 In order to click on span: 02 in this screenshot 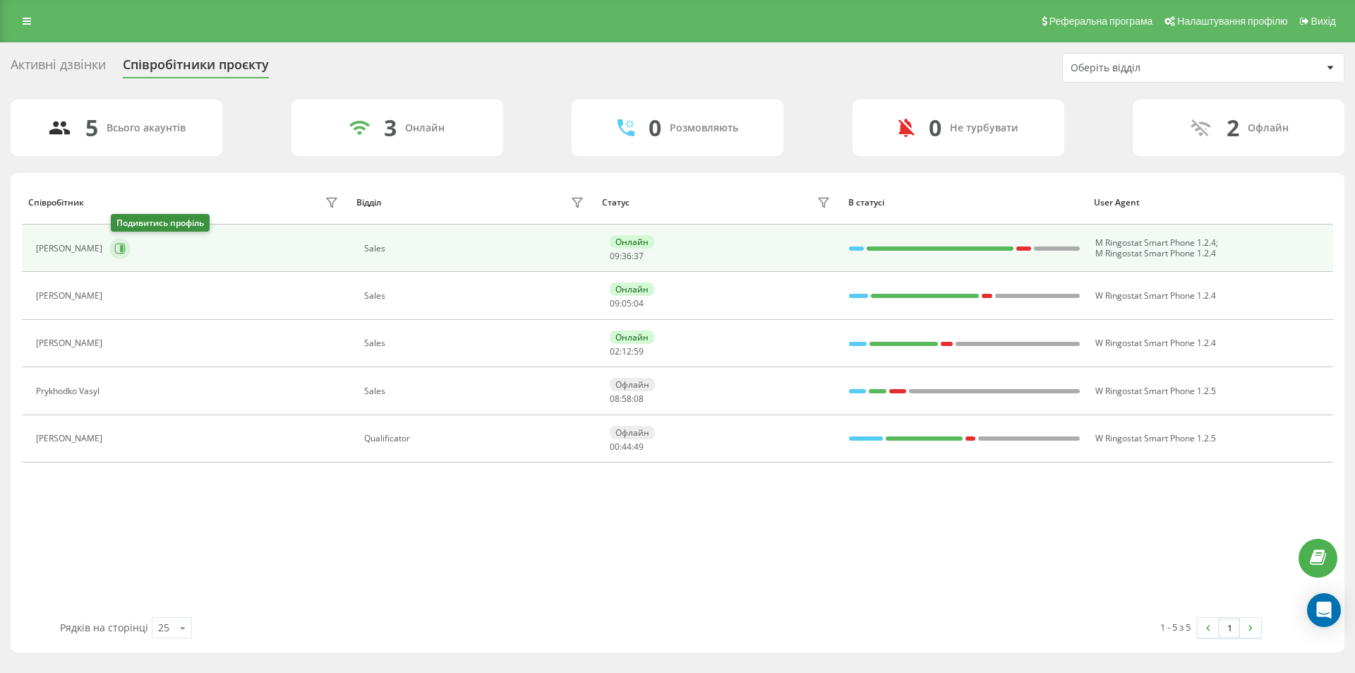, I will do `click(615, 351)`.